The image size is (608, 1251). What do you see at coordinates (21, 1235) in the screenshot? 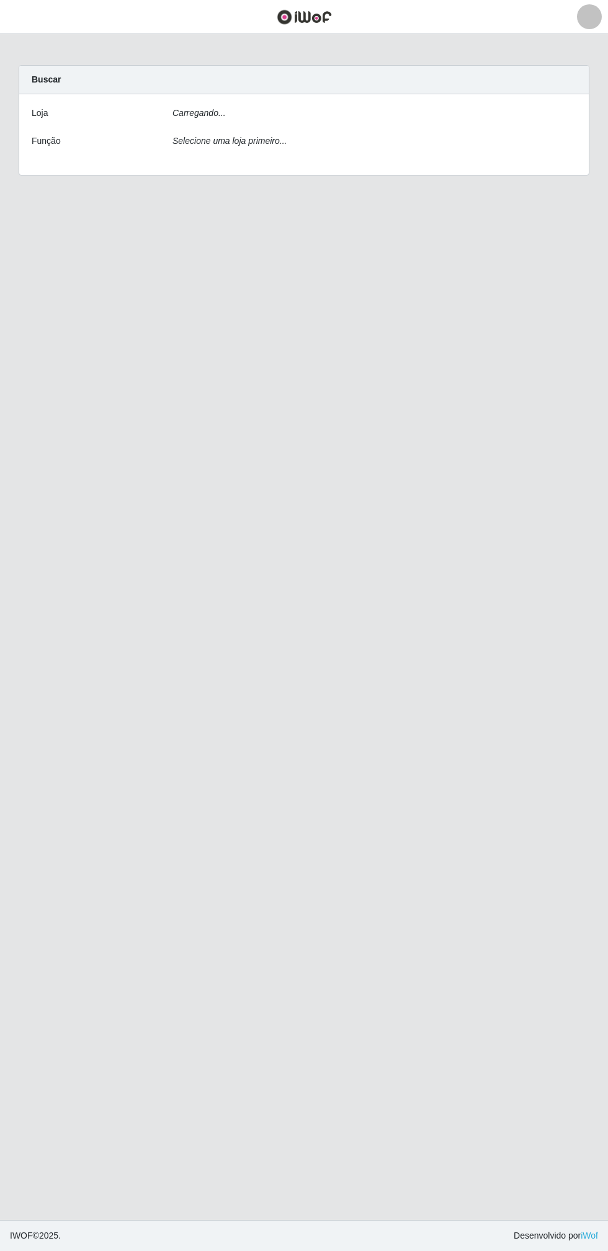
I see `span: IWOF` at bounding box center [21, 1235].